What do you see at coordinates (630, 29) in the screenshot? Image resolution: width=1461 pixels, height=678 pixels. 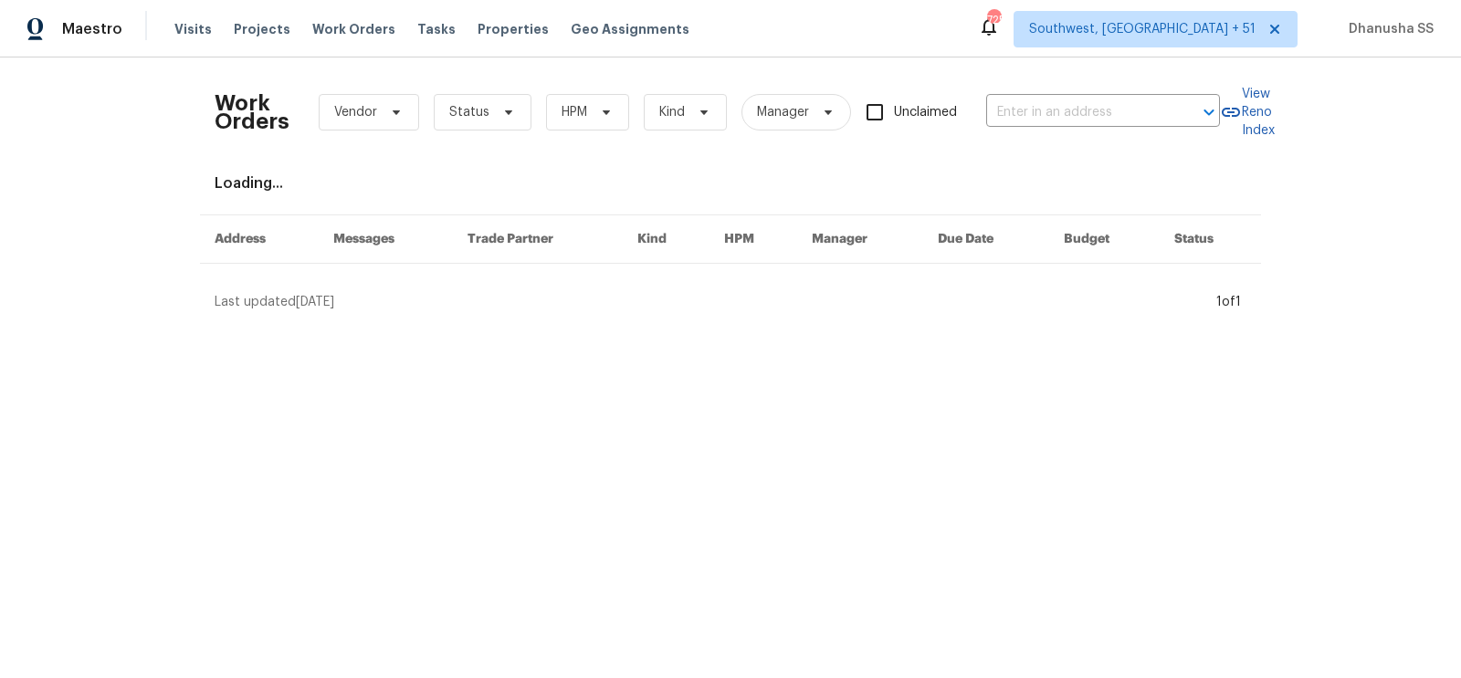 I see `span: Geo Assignments` at bounding box center [630, 29].